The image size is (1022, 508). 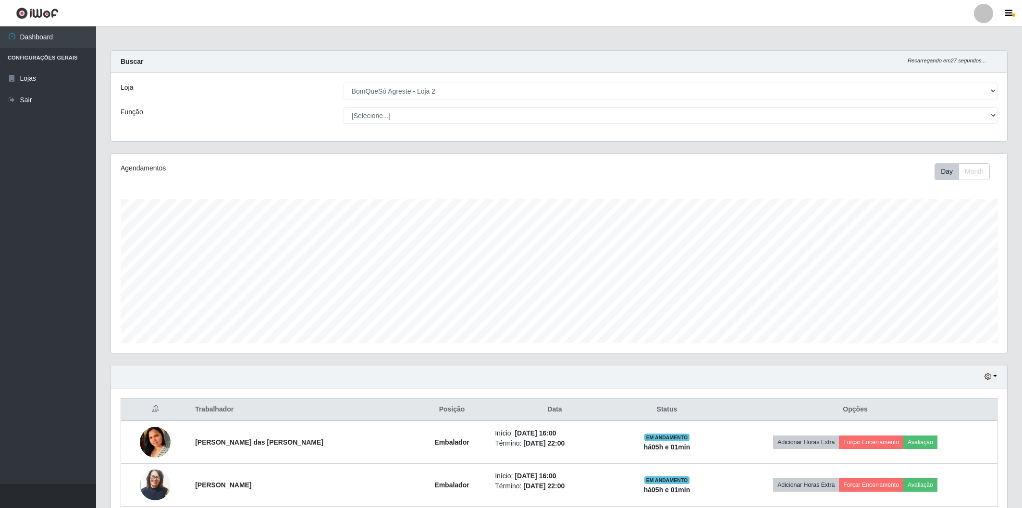 What do you see at coordinates (855, 410) in the screenshot?
I see `th: Opções` at bounding box center [855, 410].